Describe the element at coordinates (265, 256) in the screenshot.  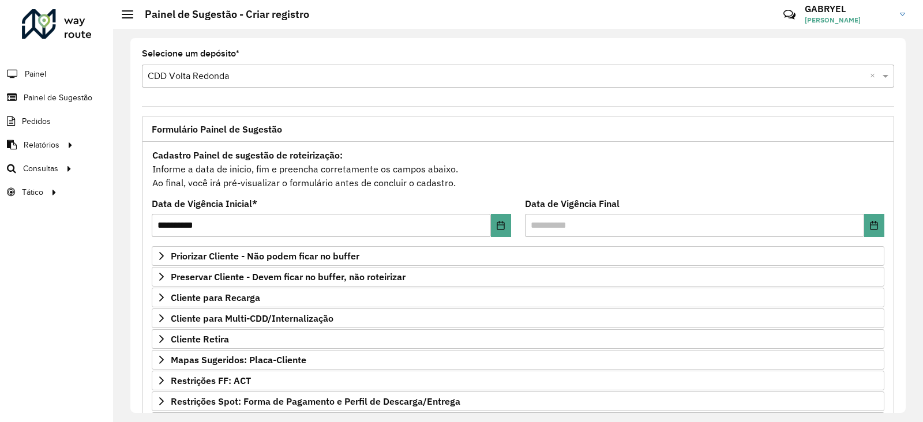
I see `span: Priorizar Cliente - Não podem ficar no buffer` at that location.